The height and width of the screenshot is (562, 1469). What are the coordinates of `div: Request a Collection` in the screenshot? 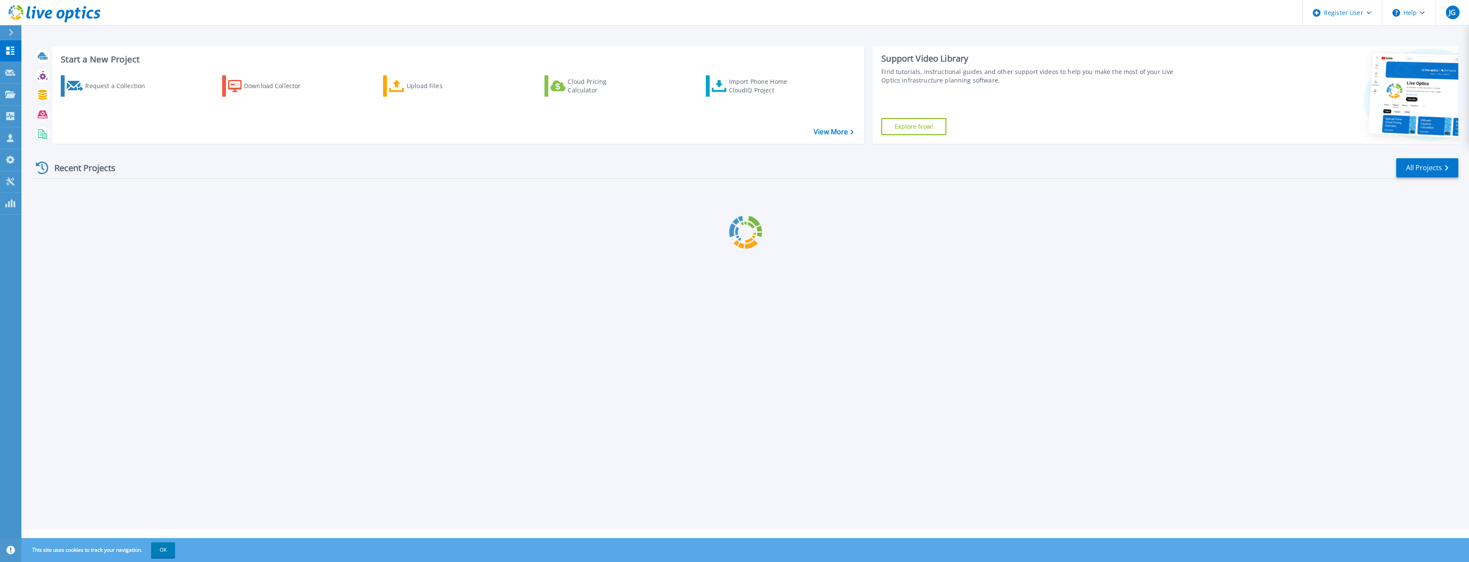 It's located at (119, 86).